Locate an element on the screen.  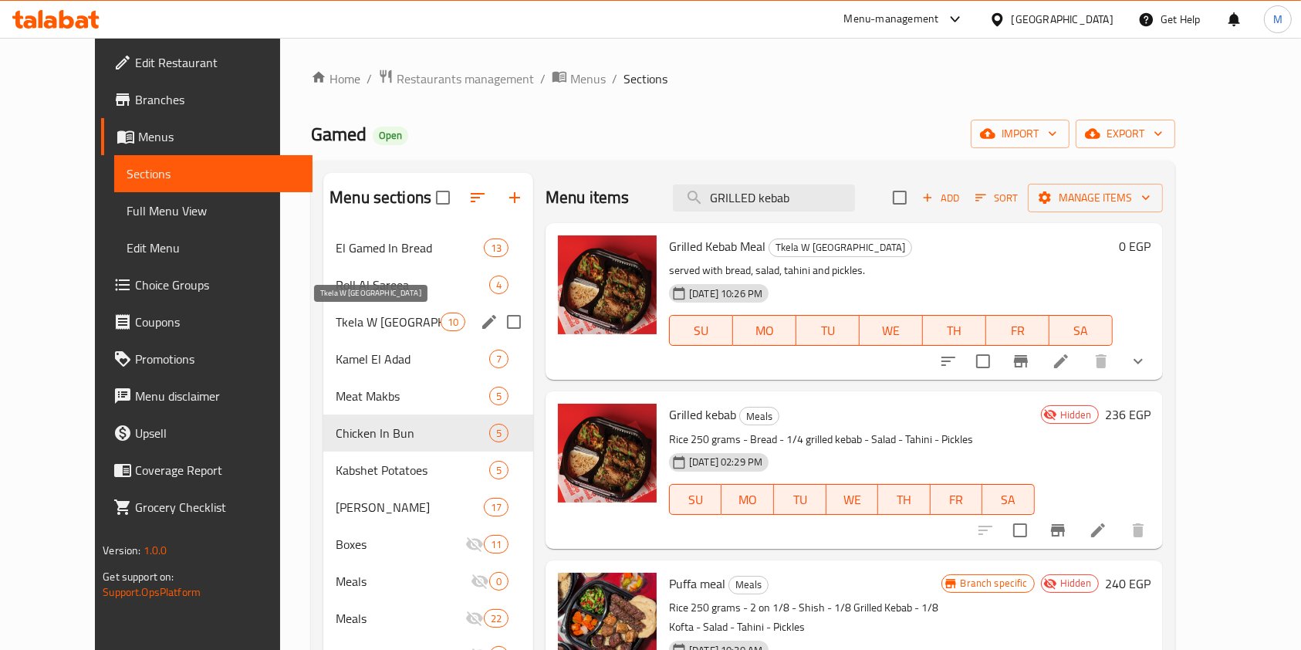
span: 10 is located at coordinates (453, 322).